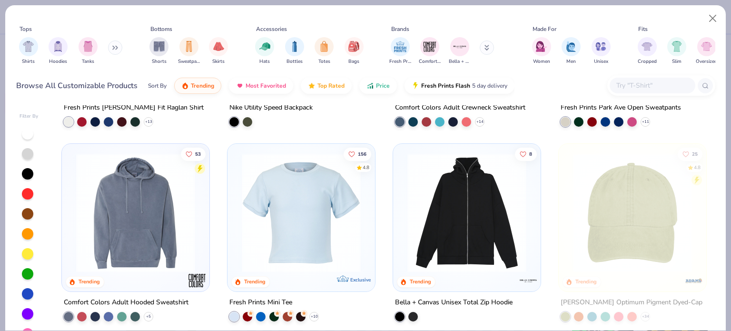 The image size is (731, 331). Describe the element at coordinates (159, 61) in the screenshot. I see `span: Shorts` at that location.